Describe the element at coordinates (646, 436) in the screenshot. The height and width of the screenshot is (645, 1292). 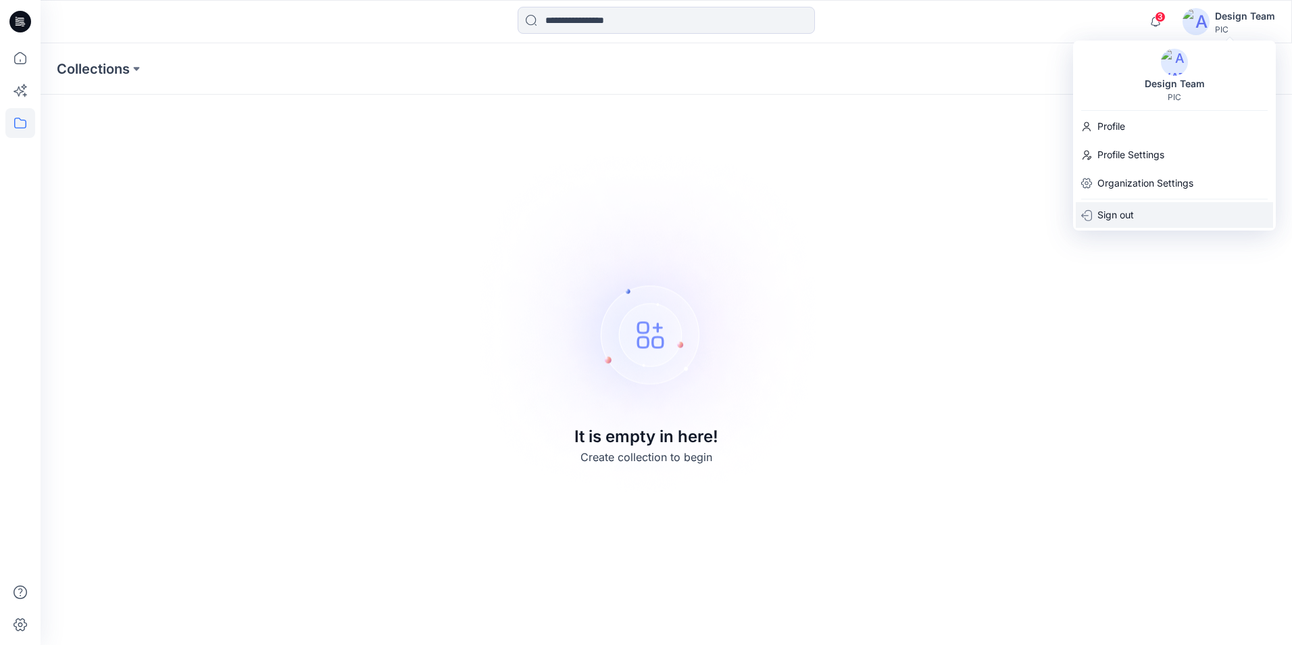
I see `p: It is empty in here!` at that location.